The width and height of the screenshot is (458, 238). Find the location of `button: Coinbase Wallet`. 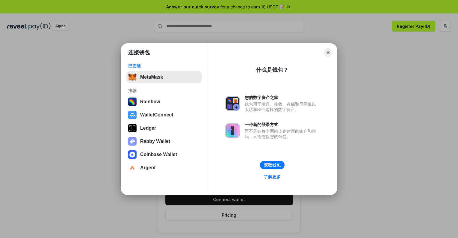

button: Coinbase Wallet is located at coordinates (164, 155).